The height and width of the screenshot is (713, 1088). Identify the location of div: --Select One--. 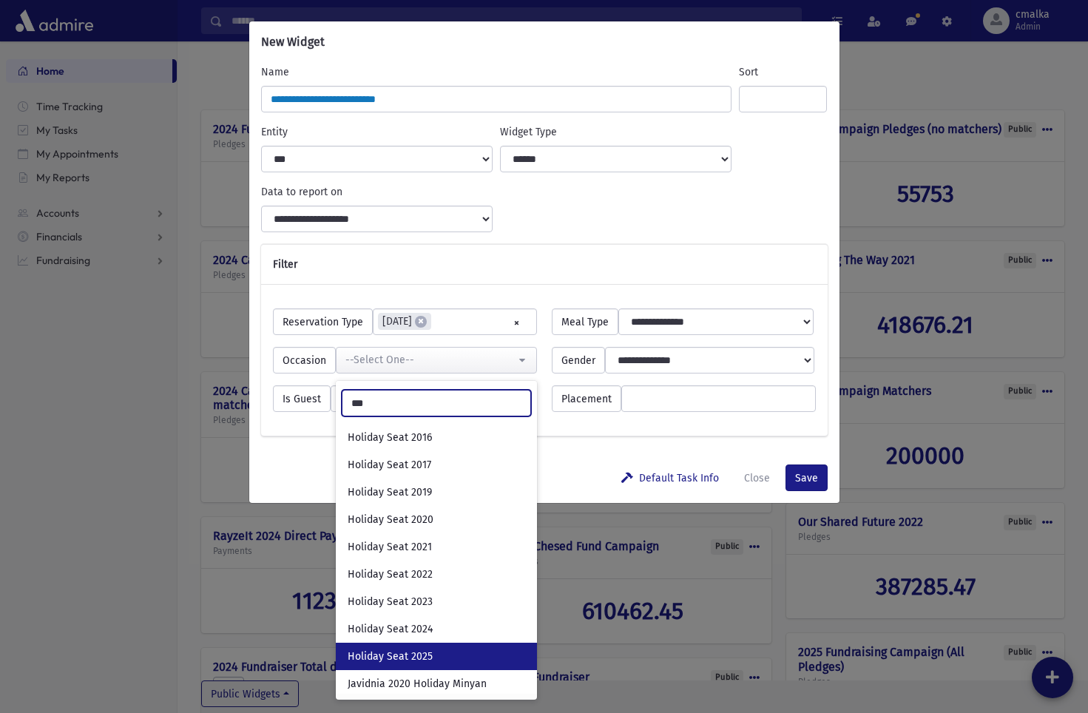
(430, 359).